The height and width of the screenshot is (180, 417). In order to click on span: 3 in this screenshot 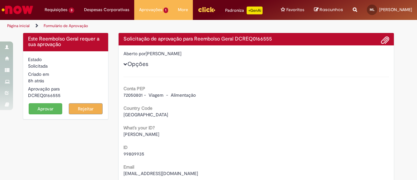, I will do `click(71, 10)`.